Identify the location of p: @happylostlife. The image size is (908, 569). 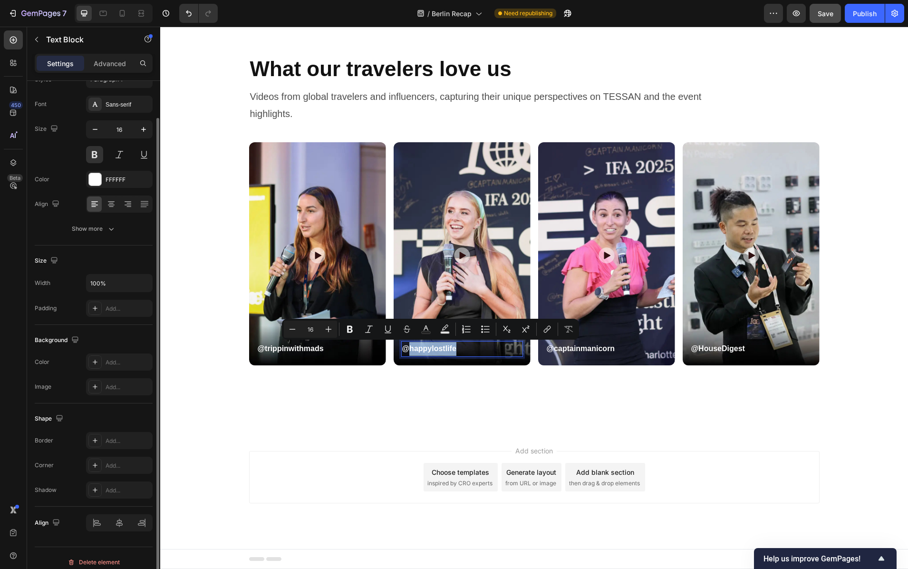
(302, 322).